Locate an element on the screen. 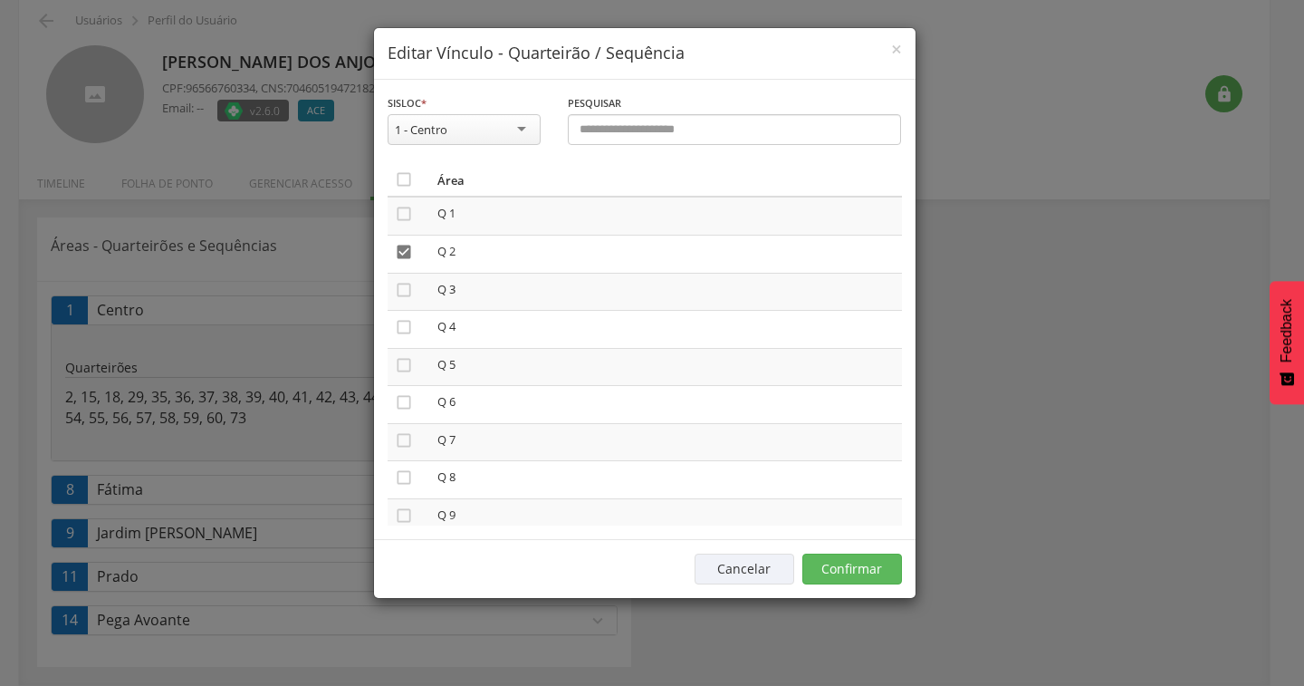  div: 1 - Centro is located at coordinates (421, 130).